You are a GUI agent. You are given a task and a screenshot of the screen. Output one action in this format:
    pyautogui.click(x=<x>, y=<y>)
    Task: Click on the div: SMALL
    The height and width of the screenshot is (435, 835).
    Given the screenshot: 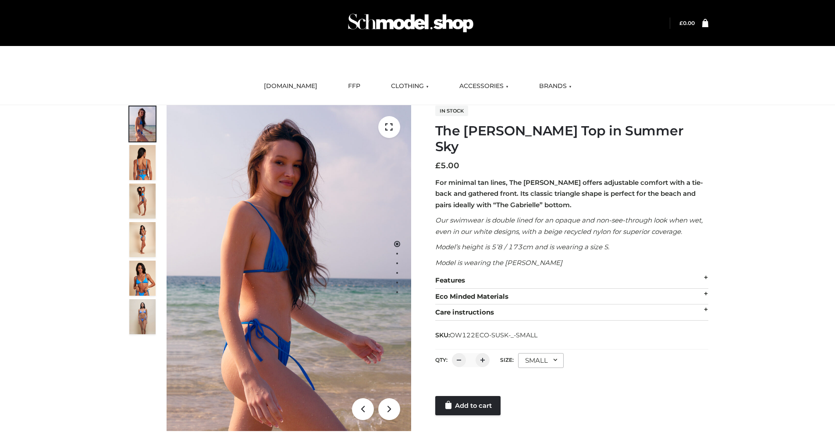 What is the action you would take?
    pyautogui.click(x=541, y=361)
    